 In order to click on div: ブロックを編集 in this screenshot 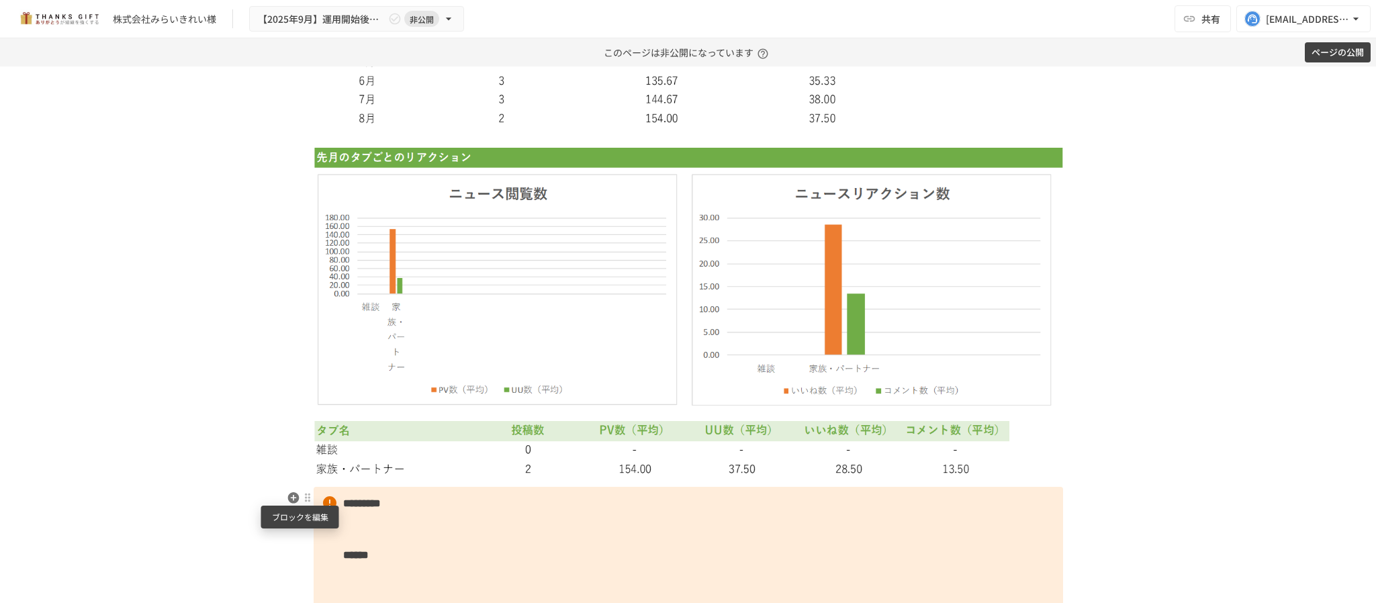, I will do `click(300, 517)`.